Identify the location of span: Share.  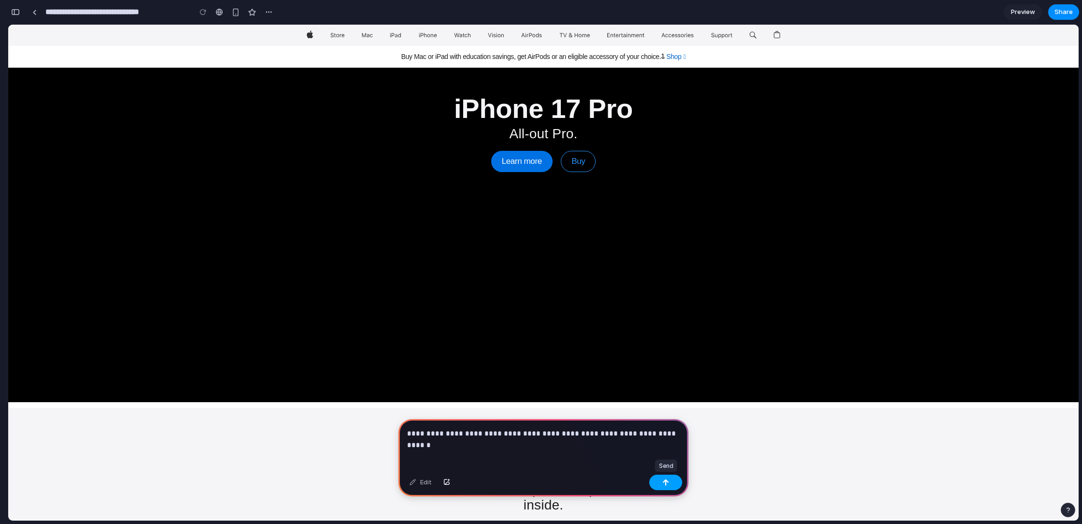
(1063, 12).